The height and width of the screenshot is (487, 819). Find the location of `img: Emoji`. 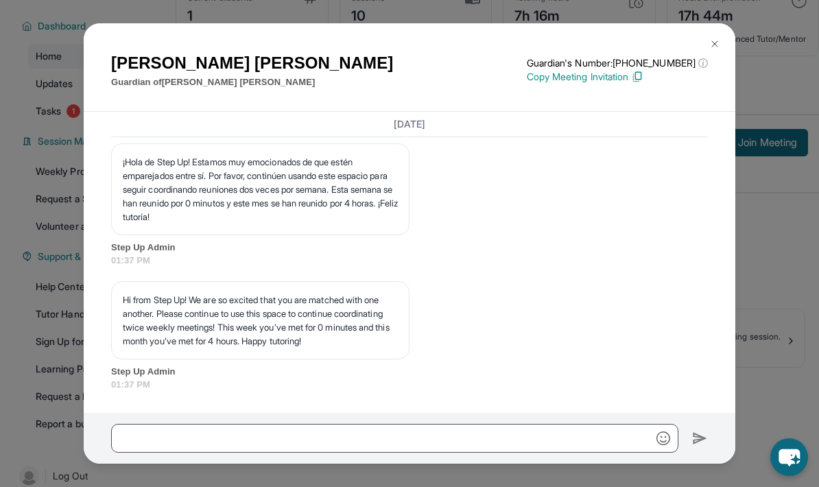

img: Emoji is located at coordinates (663, 438).